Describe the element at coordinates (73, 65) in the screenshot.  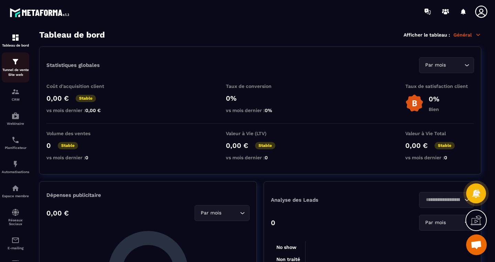
I see `p: Statistiques globales` at that location.